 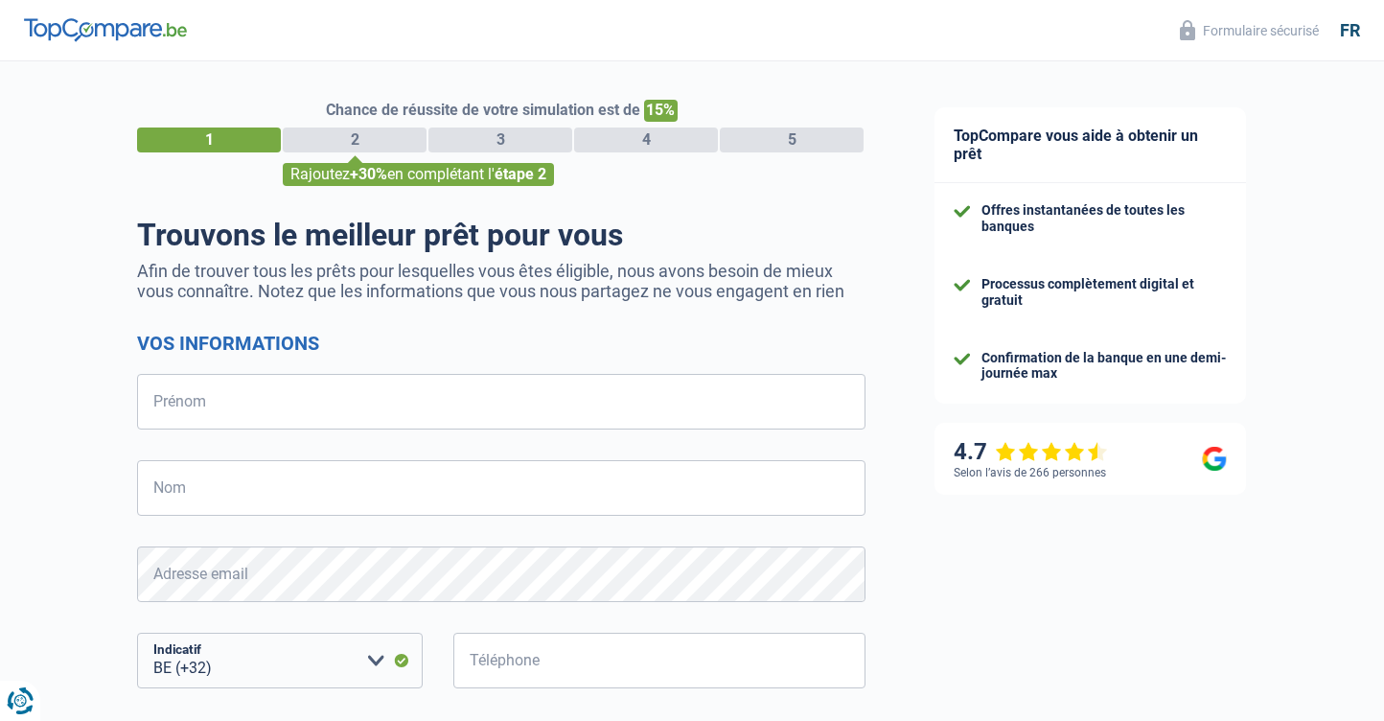 What do you see at coordinates (1350, 31) in the screenshot?
I see `div: fr` at bounding box center [1350, 31].